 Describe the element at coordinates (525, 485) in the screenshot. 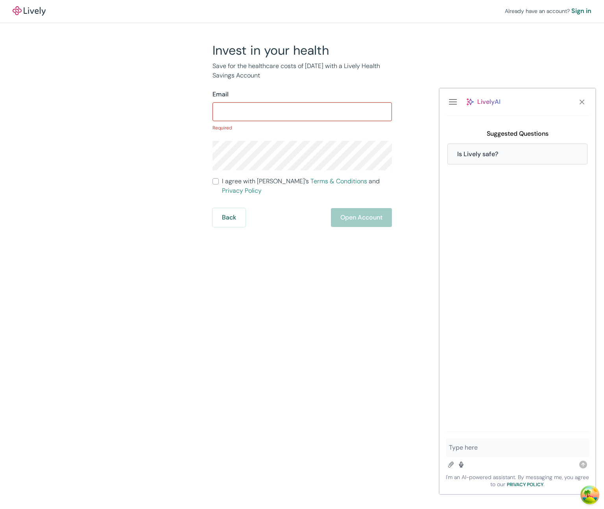

I see `div: Privacy Policy` at that location.